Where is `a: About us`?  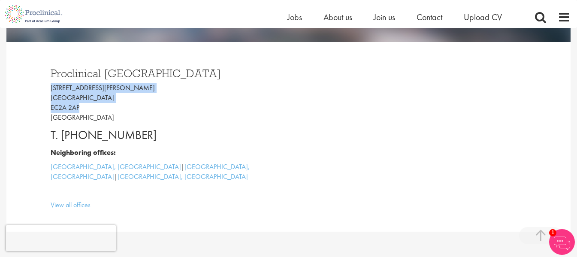 a: About us is located at coordinates (337, 17).